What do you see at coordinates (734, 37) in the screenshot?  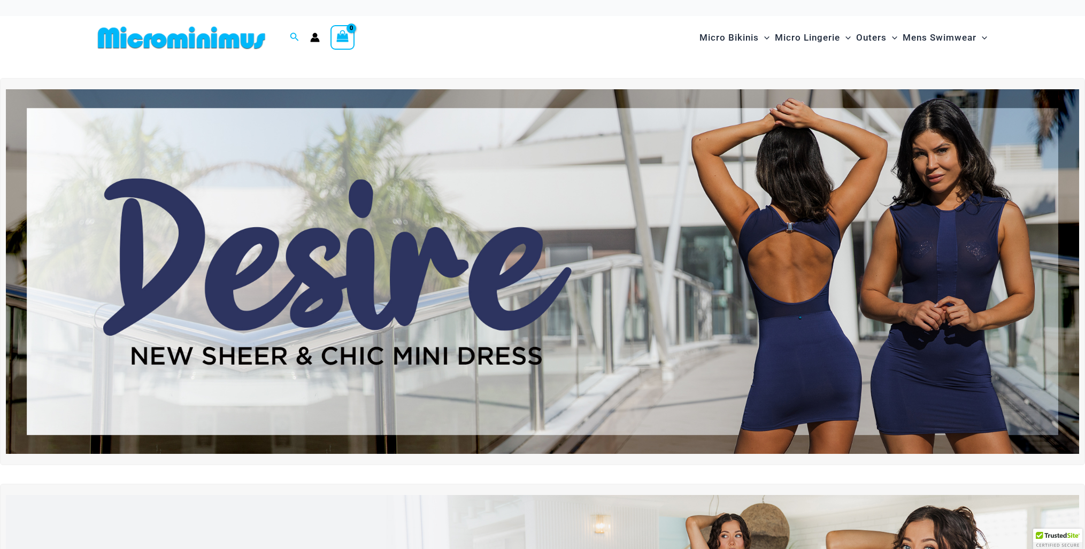 I see `a: Micro BikinisMenu ToggleMenu Toggle` at bounding box center [734, 37].